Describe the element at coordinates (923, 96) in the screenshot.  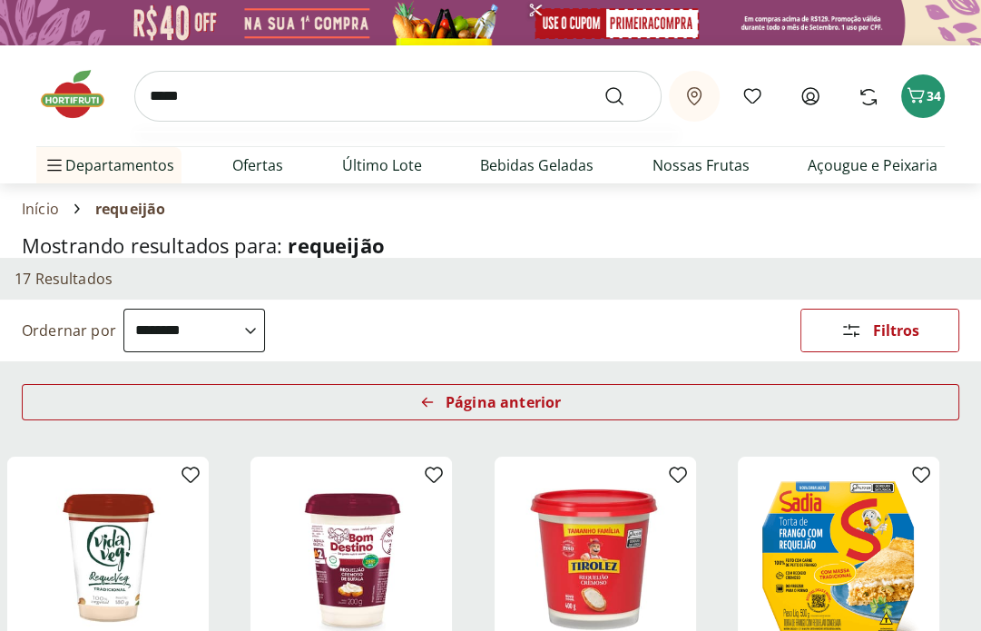
I see `button: Carrinho` at that location.